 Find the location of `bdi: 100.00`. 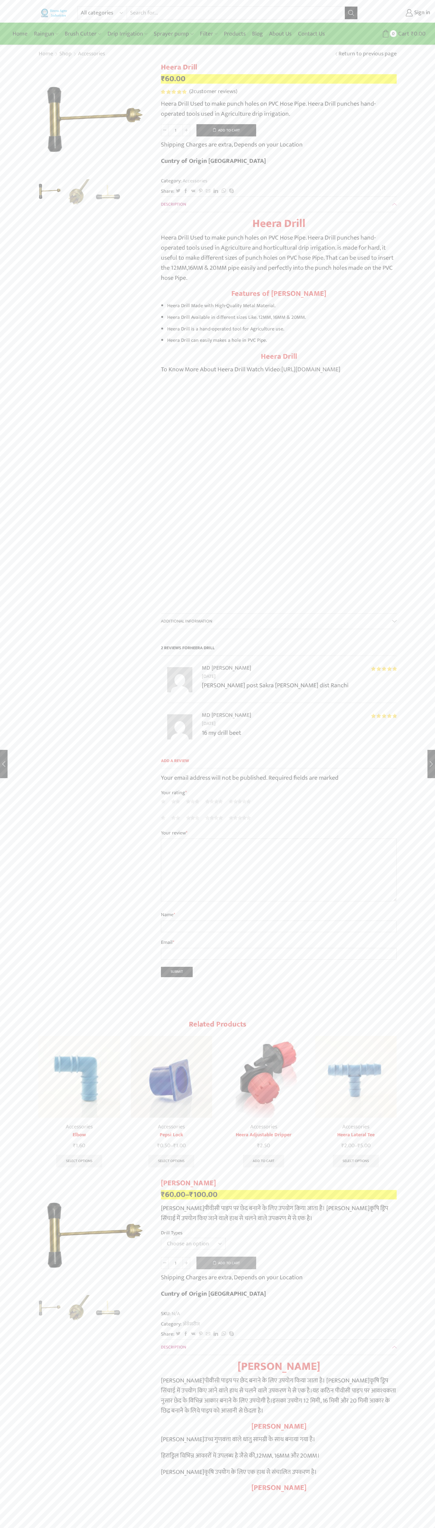

bdi: 100.00 is located at coordinates (203, 1194).